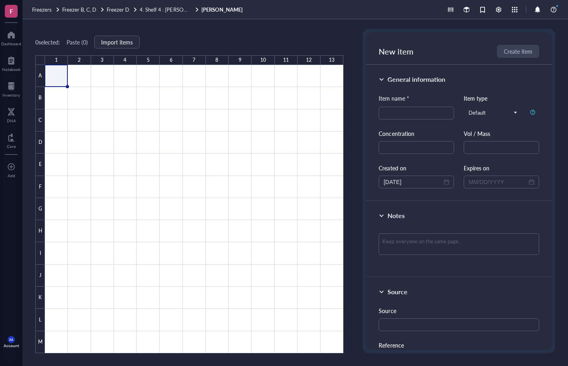  What do you see at coordinates (217, 60) in the screenshot?
I see `div: 8` at bounding box center [217, 60].